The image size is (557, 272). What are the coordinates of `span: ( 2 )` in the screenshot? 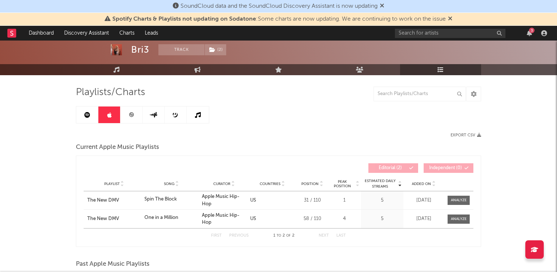 It's located at (216, 50).